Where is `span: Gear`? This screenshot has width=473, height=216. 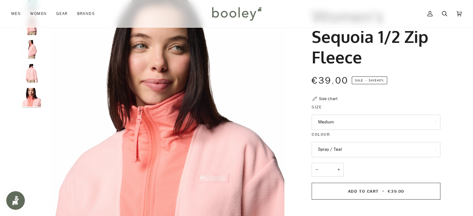 span: Gear is located at coordinates (62, 14).